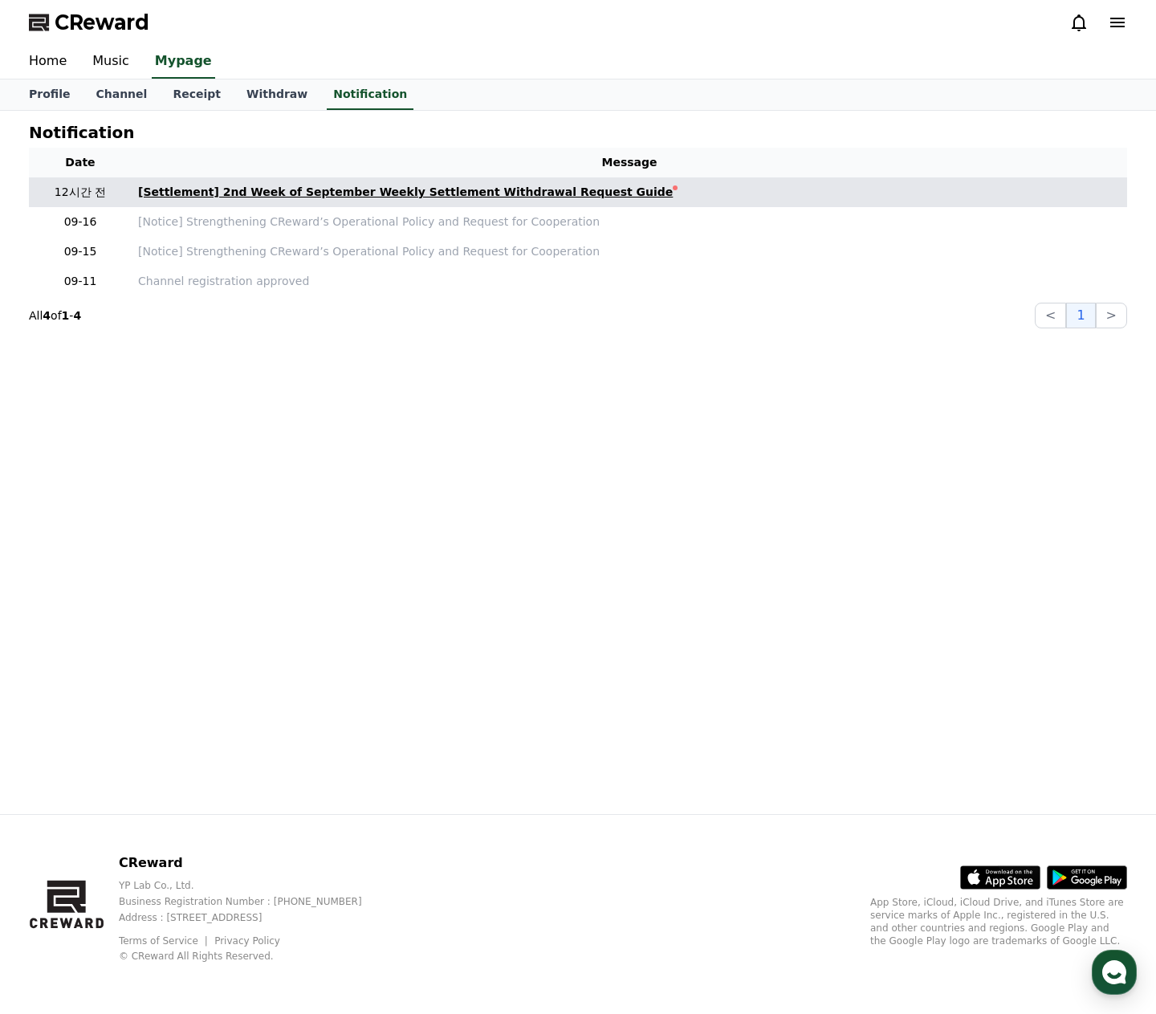 This screenshot has width=1156, height=1014. Describe the element at coordinates (80, 192) in the screenshot. I see `p: 12시간 전` at that location.